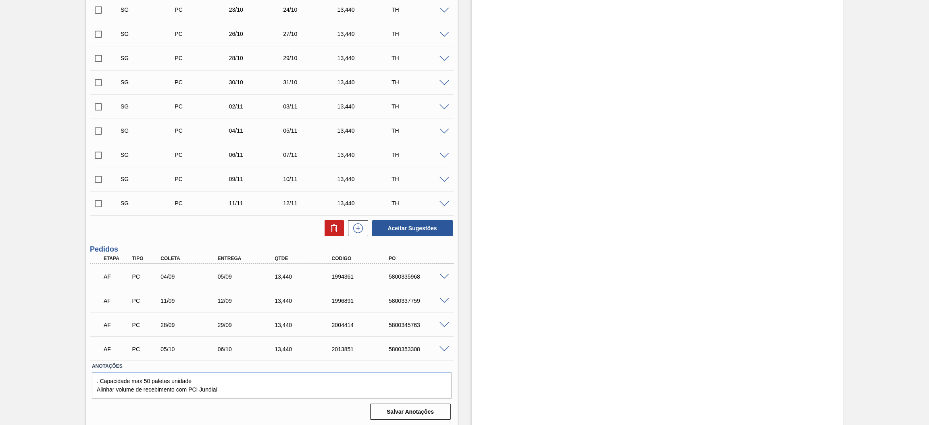 This screenshot has height=425, width=929. I want to click on div: Código, so click(362, 258).